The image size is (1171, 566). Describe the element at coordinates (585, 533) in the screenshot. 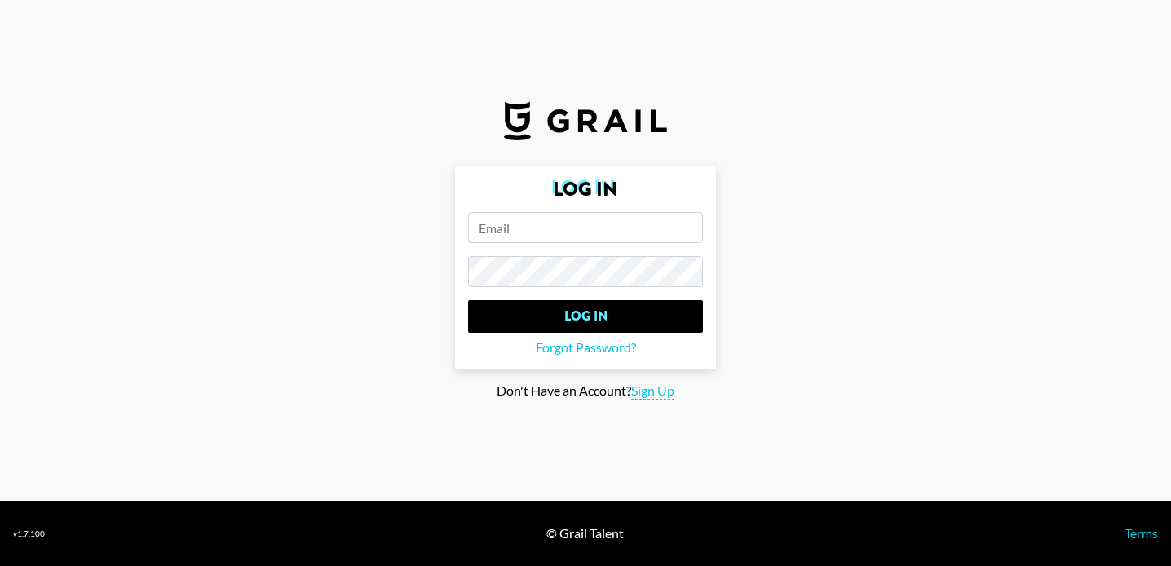

I see `div: © Grail Talent` at that location.